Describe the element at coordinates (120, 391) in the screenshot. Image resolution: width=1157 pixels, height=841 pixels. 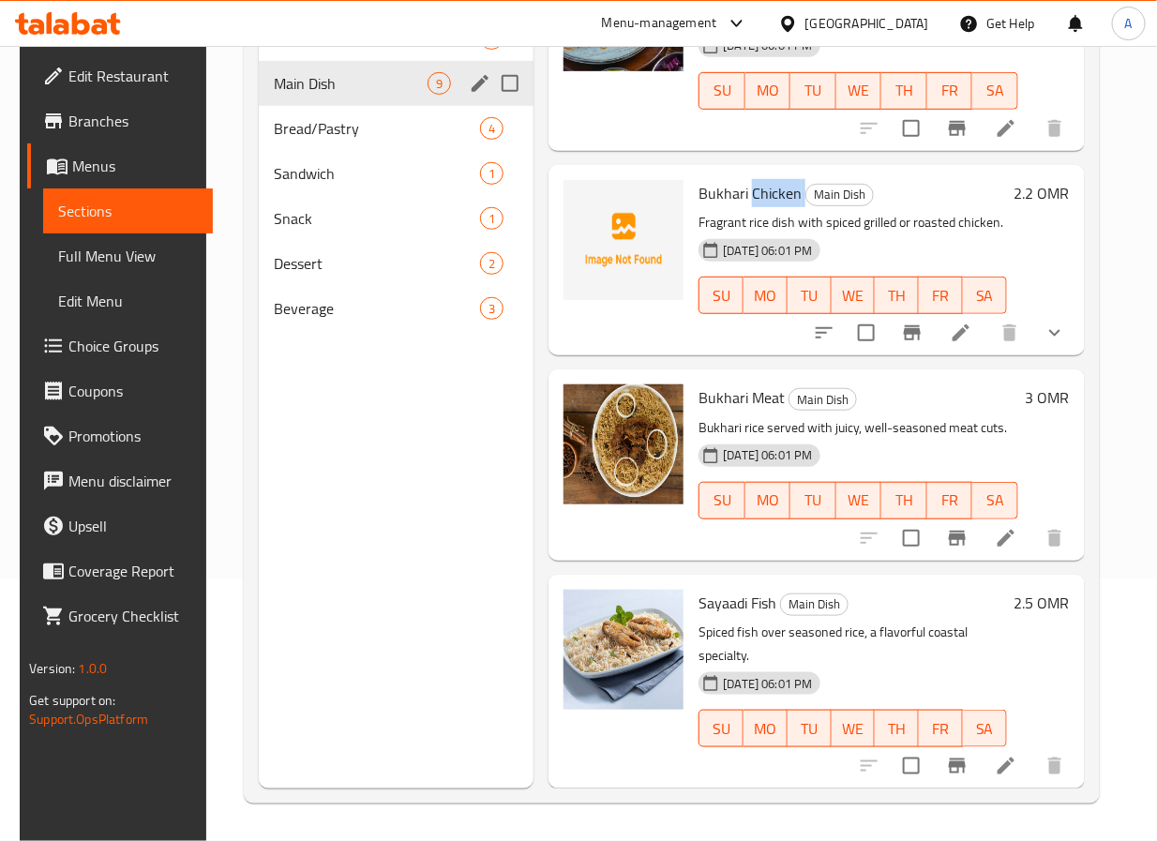
I see `a: Coupons` at that location.